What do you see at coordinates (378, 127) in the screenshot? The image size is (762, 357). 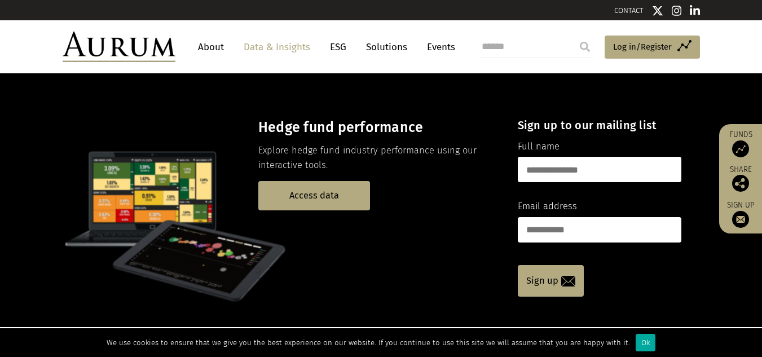 I see `h3: Hedge fund performance` at bounding box center [378, 127].